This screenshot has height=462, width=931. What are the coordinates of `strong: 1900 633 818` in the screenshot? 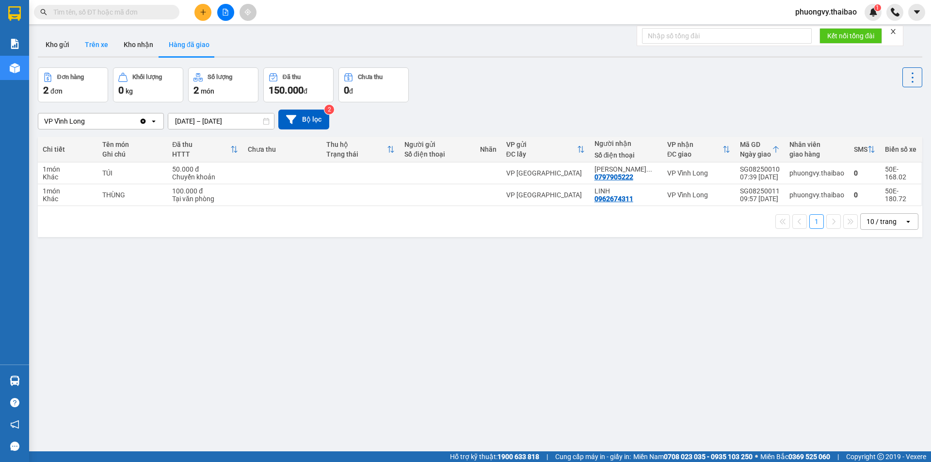 It's located at (519, 457).